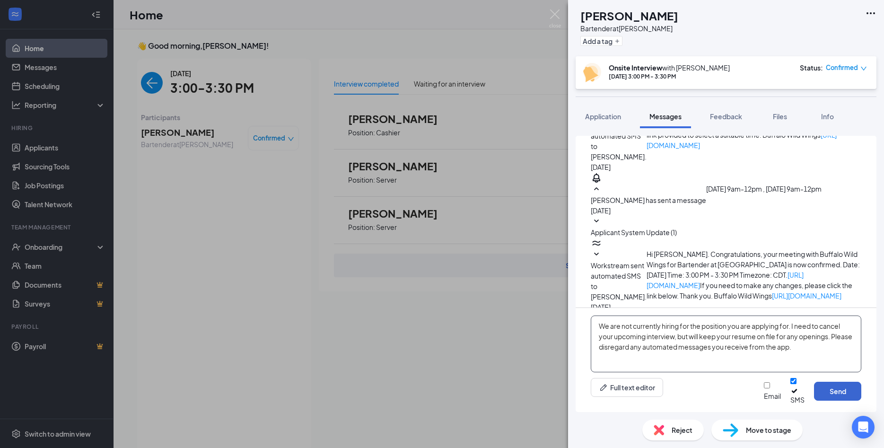  Describe the element at coordinates (617, 41) in the screenshot. I see `svg: Plus` at that location.